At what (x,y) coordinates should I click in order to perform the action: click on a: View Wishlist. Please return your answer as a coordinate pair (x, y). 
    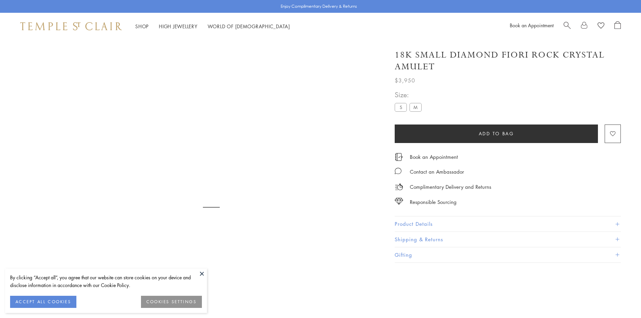
    Looking at the image, I should click on (601, 26).